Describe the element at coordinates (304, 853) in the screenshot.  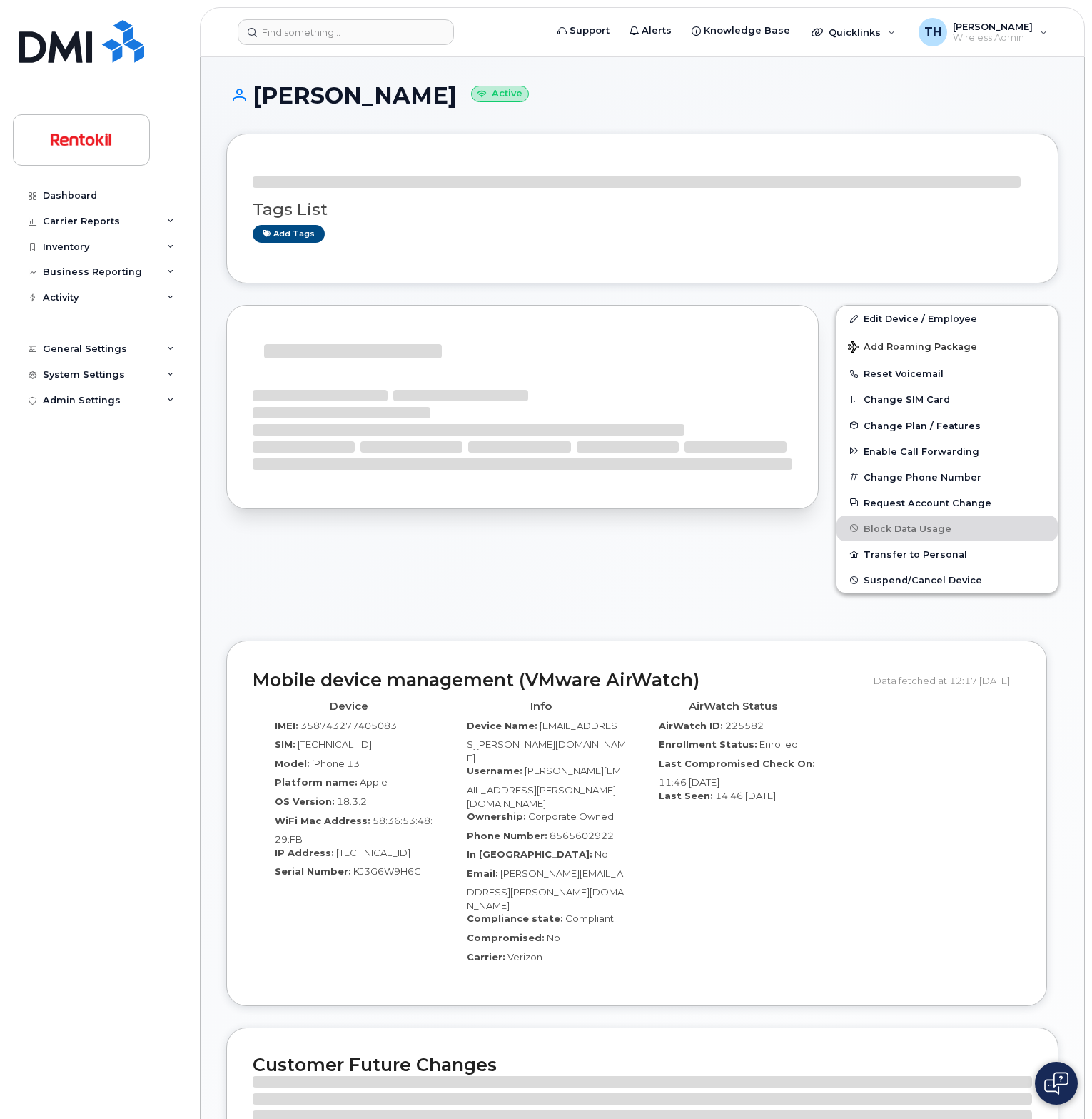
I see `label: IP Address:` at that location.